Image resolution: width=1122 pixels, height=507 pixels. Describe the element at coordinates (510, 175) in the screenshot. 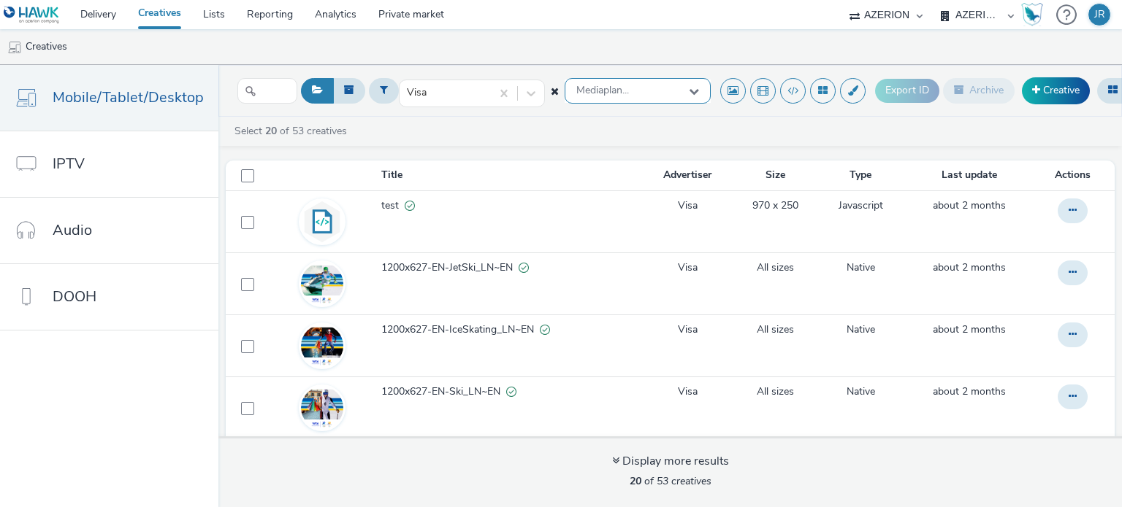

I see `th: Title` at that location.